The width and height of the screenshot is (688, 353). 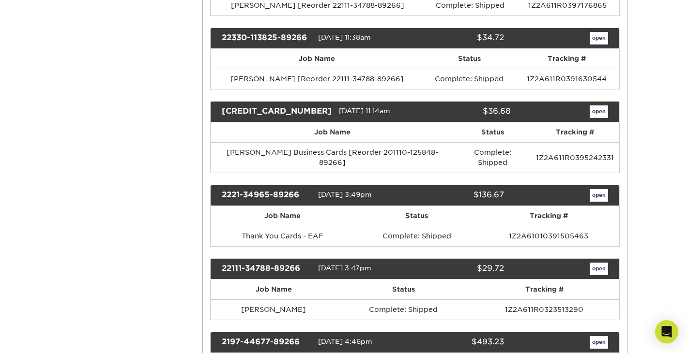 I want to click on div: 22330-113825-89266, so click(x=266, y=38).